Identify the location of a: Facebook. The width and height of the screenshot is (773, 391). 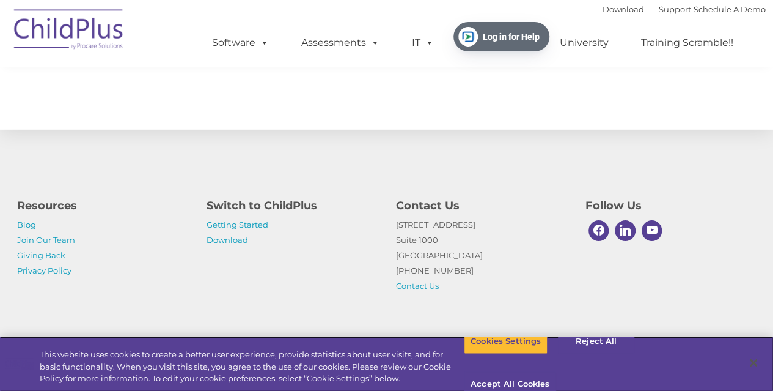
(599, 230).